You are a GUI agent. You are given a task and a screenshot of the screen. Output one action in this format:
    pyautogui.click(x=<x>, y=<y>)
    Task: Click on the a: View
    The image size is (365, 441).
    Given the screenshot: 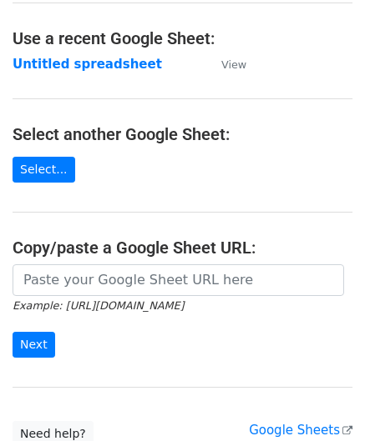 What is the action you would take?
    pyautogui.click(x=225, y=64)
    